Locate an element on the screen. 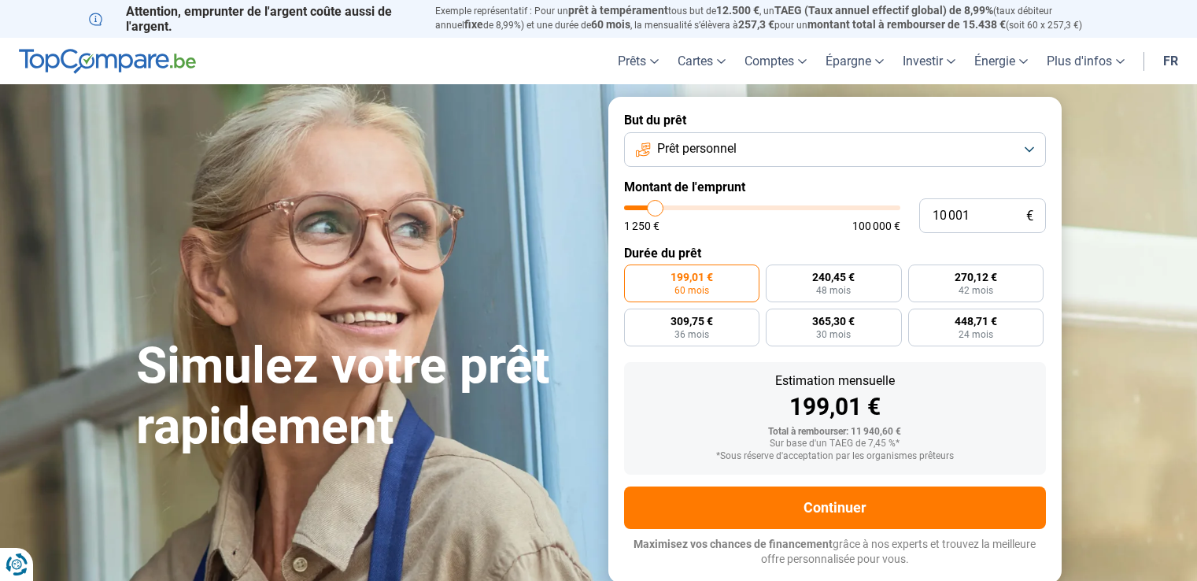 The width and height of the screenshot is (1197, 581). a: Épargne is located at coordinates (854, 61).